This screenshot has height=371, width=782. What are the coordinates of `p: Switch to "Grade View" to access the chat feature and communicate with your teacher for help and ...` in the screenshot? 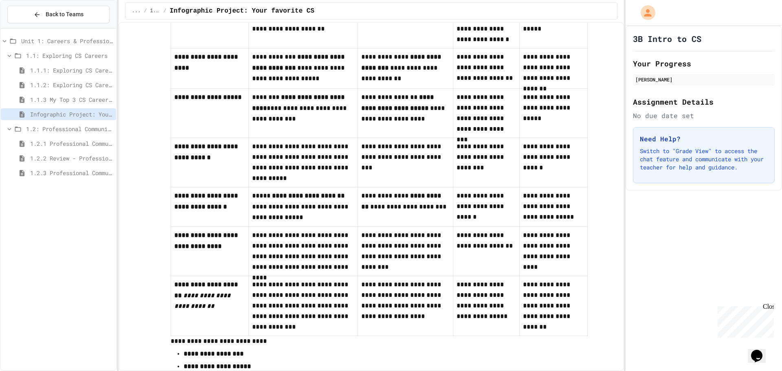 It's located at (704, 159).